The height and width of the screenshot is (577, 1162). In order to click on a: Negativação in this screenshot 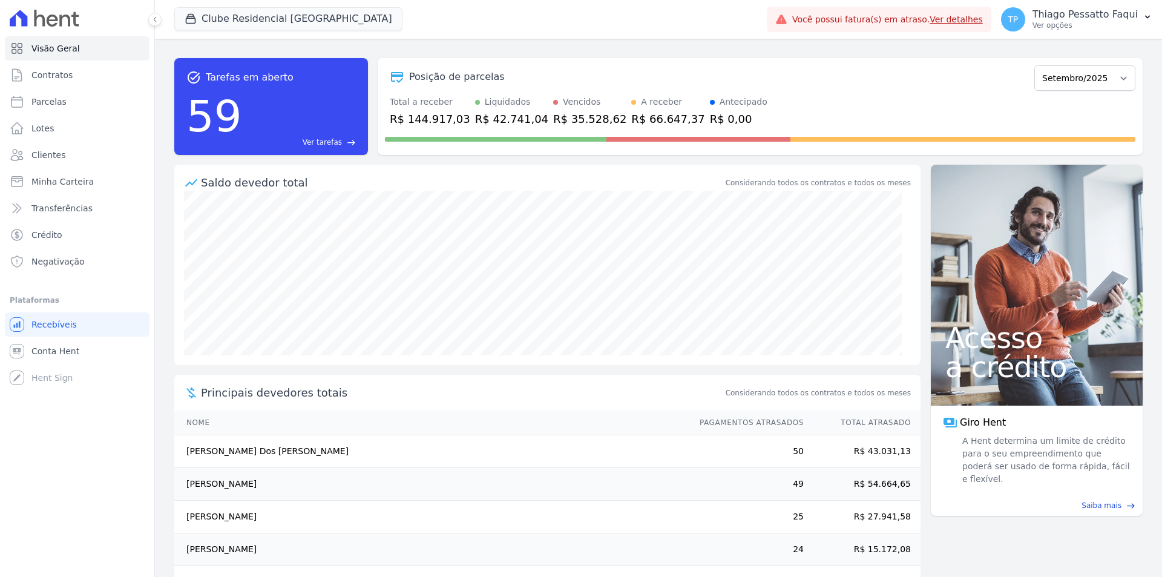, I will do `click(77, 261)`.